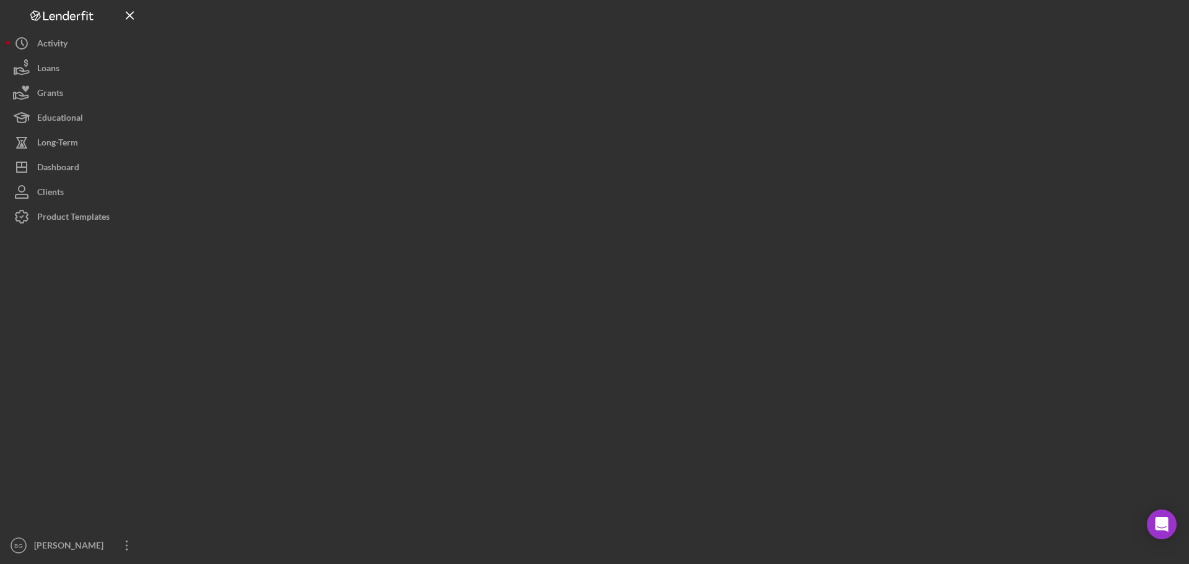 The image size is (1189, 564). What do you see at coordinates (50, 94) in the screenshot?
I see `div: Grants` at bounding box center [50, 94].